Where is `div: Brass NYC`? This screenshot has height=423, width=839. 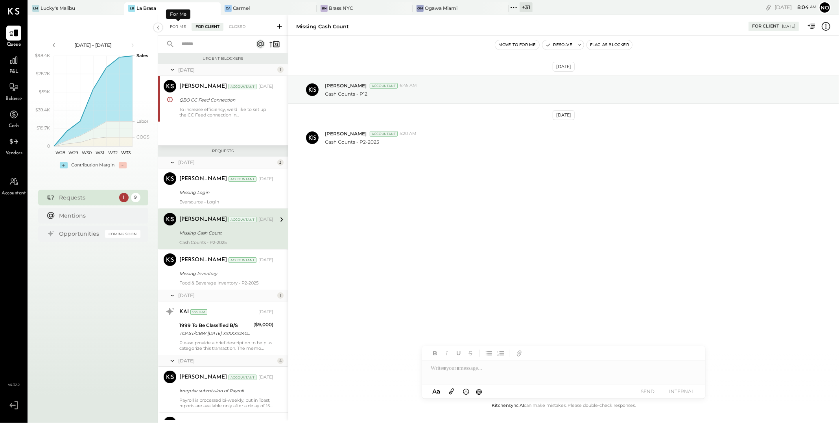
div: Brass NYC is located at coordinates (341, 8).